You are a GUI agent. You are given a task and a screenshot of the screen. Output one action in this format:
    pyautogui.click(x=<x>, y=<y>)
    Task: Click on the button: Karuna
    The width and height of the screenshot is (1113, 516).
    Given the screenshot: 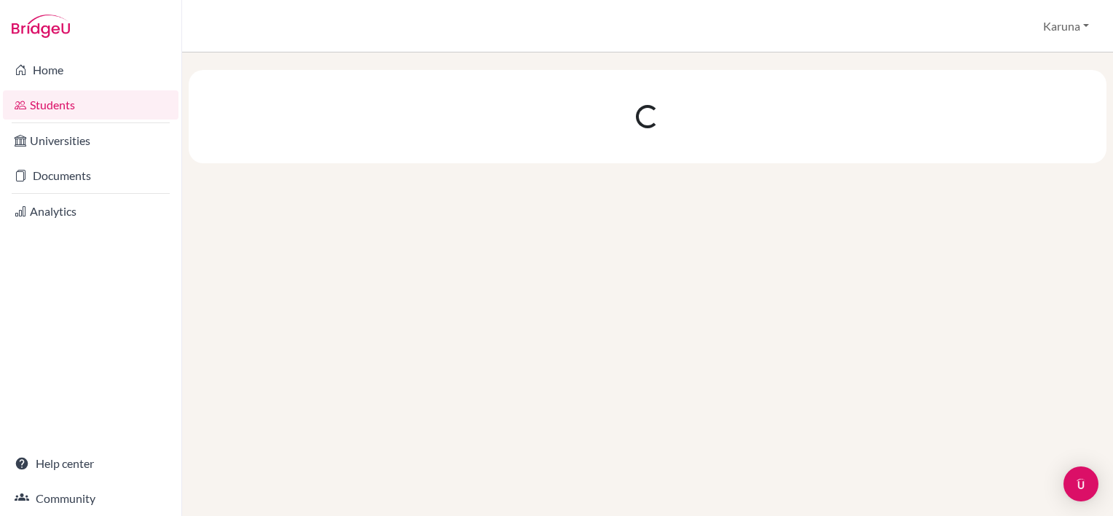 What is the action you would take?
    pyautogui.click(x=1066, y=26)
    